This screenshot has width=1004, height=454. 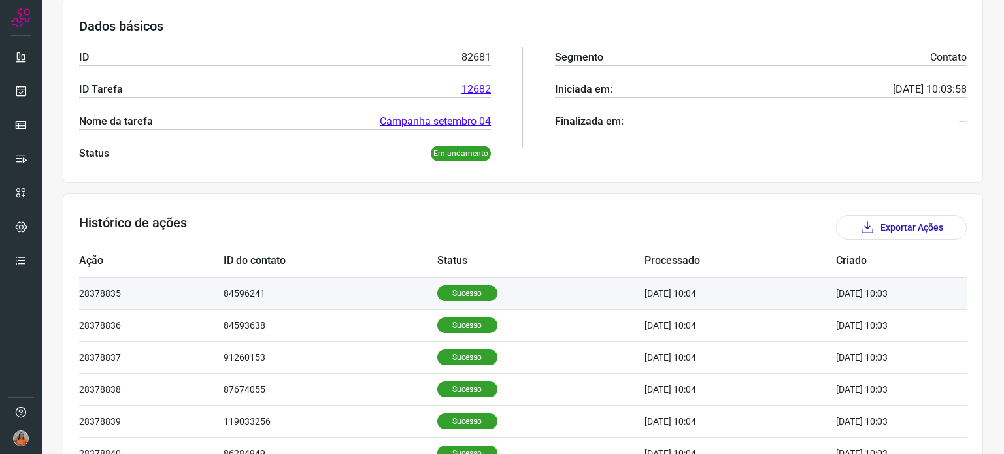 What do you see at coordinates (151, 389) in the screenshot?
I see `td: 28378838` at bounding box center [151, 389].